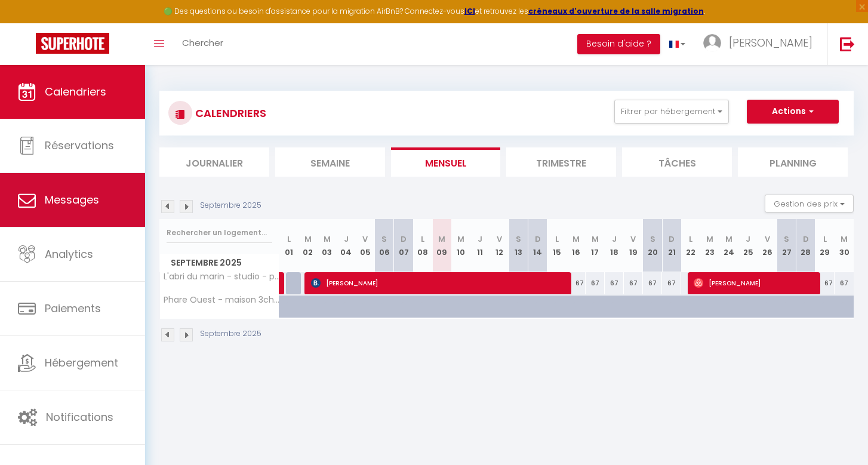  Describe the element at coordinates (709, 245) in the screenshot. I see `th: 23` at that location.